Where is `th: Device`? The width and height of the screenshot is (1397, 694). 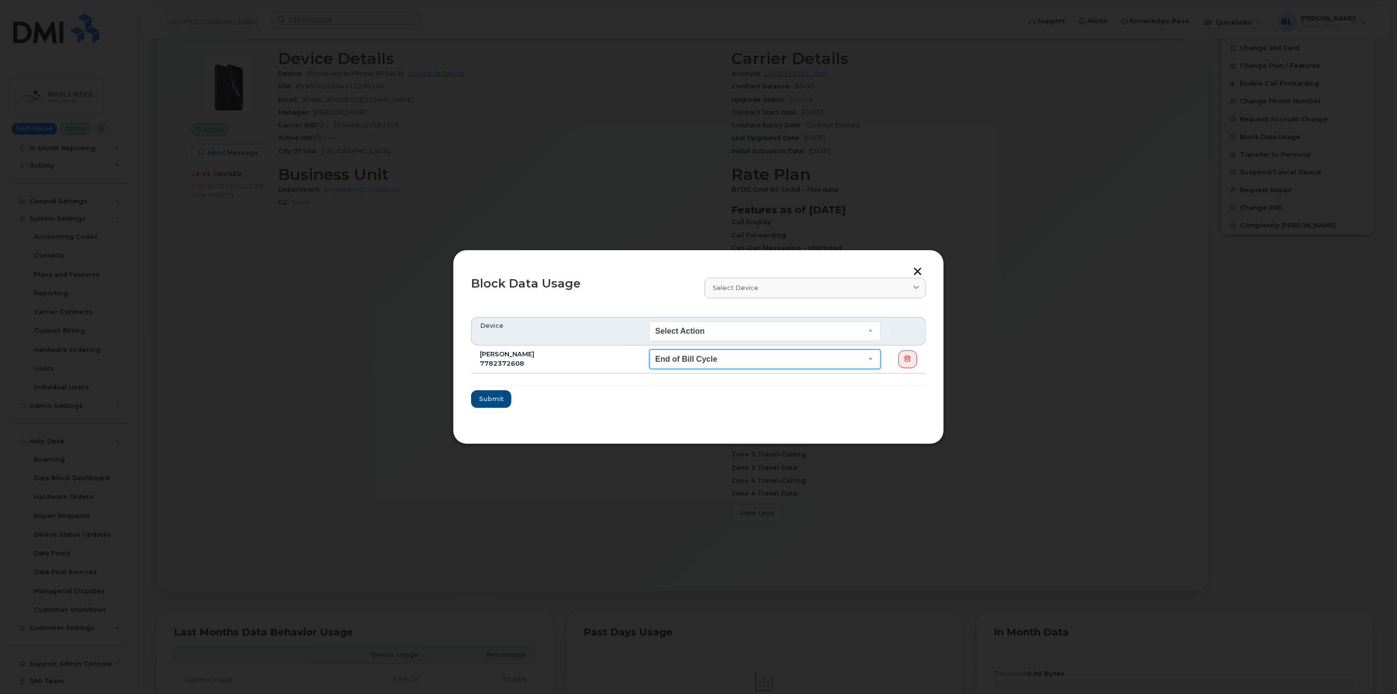 th: Device is located at coordinates (556, 331).